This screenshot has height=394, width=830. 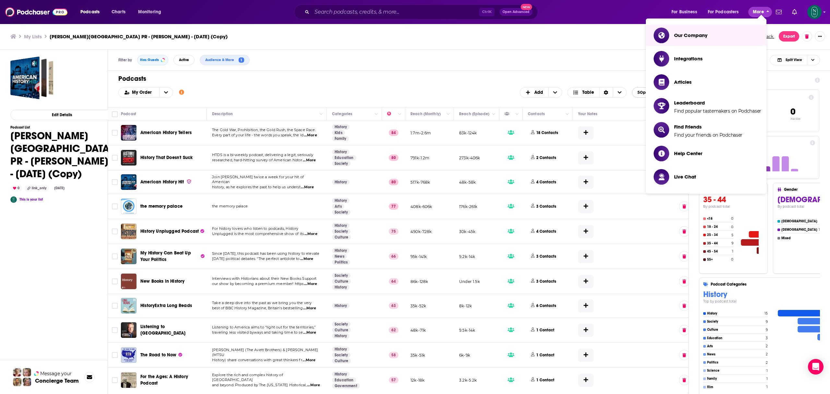 I want to click on p: 80, so click(x=394, y=182).